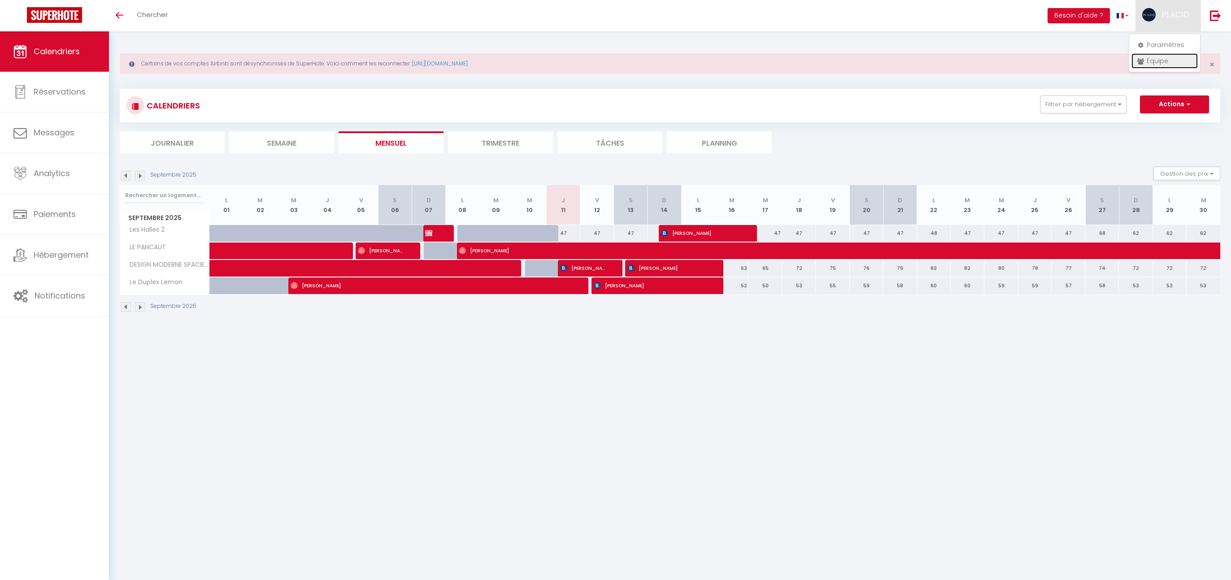  What do you see at coordinates (563, 205) in the screenshot?
I see `th: 11` at bounding box center [563, 205].